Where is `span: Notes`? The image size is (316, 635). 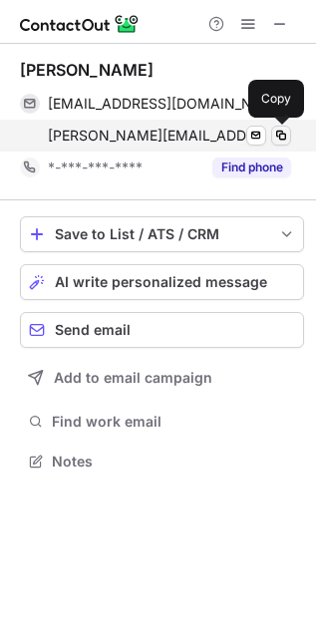
span: Notes is located at coordinates (174, 462).